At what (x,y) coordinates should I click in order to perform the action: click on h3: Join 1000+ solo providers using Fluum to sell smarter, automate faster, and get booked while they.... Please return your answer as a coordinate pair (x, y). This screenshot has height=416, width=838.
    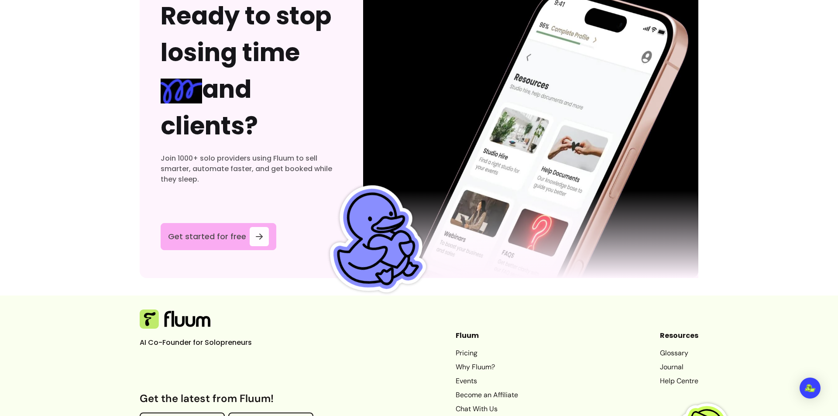
    Looking at the image, I should click on (251, 169).